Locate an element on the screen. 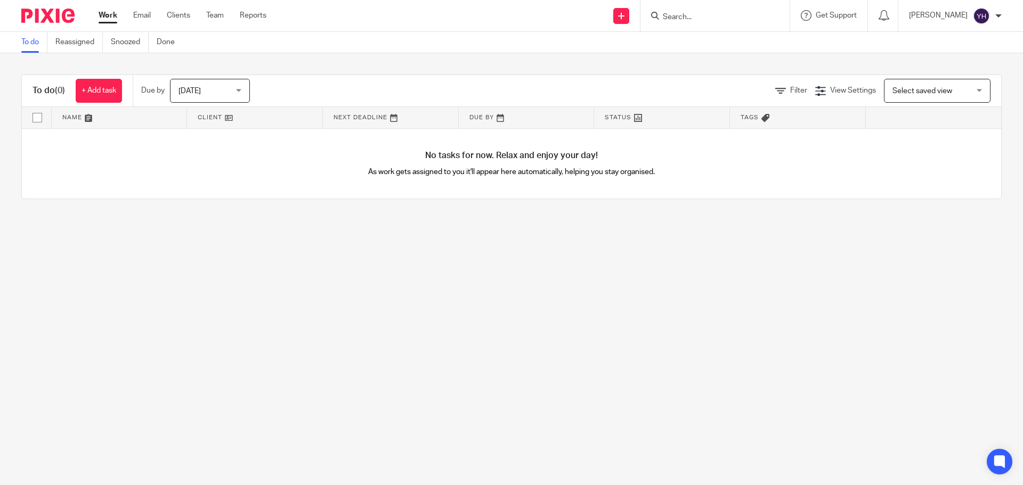  a: Reassigned is located at coordinates (79, 42).